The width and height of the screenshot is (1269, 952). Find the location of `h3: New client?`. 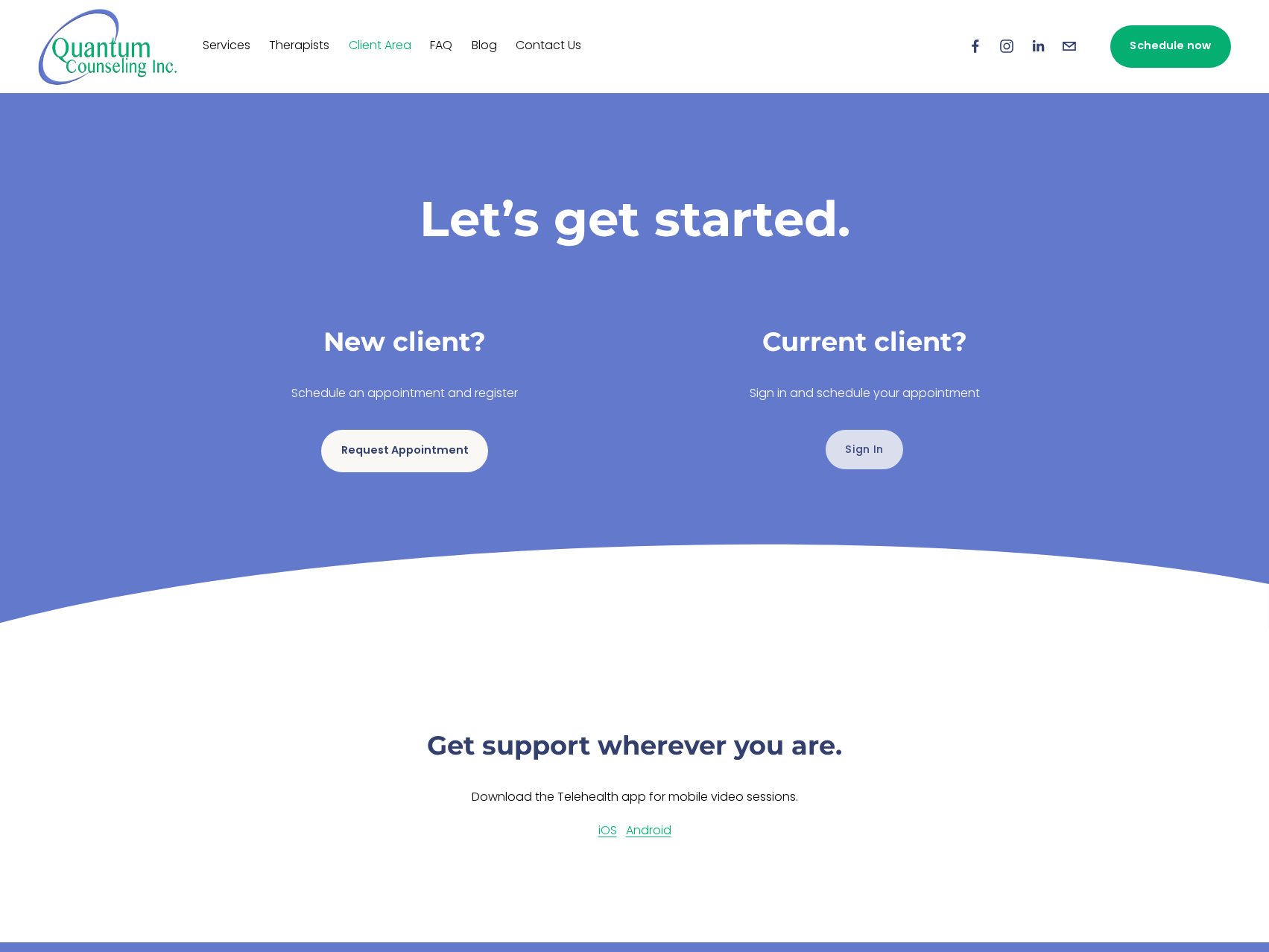

h3: New client? is located at coordinates (404, 342).